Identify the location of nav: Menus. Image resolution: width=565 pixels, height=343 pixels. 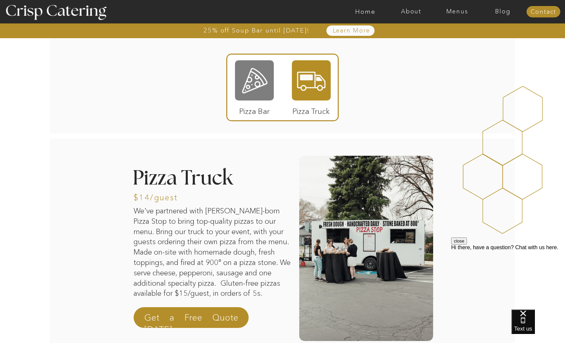
(457, 12).